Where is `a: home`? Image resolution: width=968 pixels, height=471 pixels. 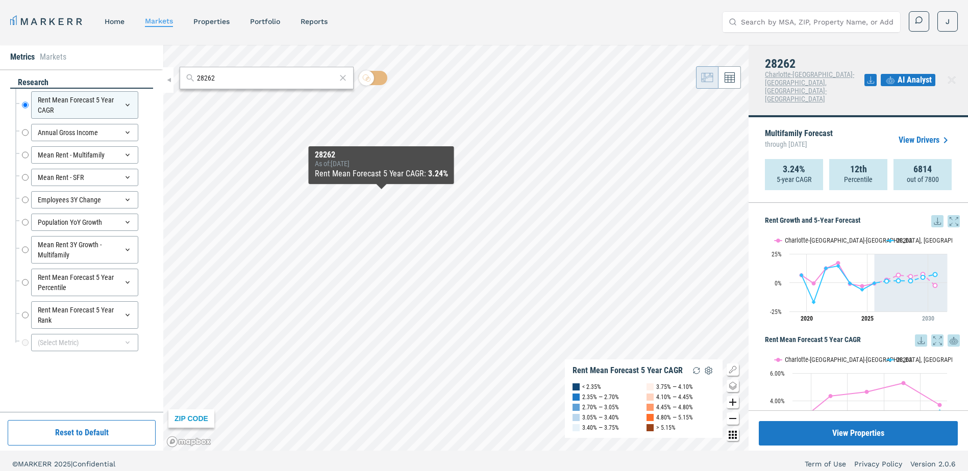
a: home is located at coordinates (114, 21).